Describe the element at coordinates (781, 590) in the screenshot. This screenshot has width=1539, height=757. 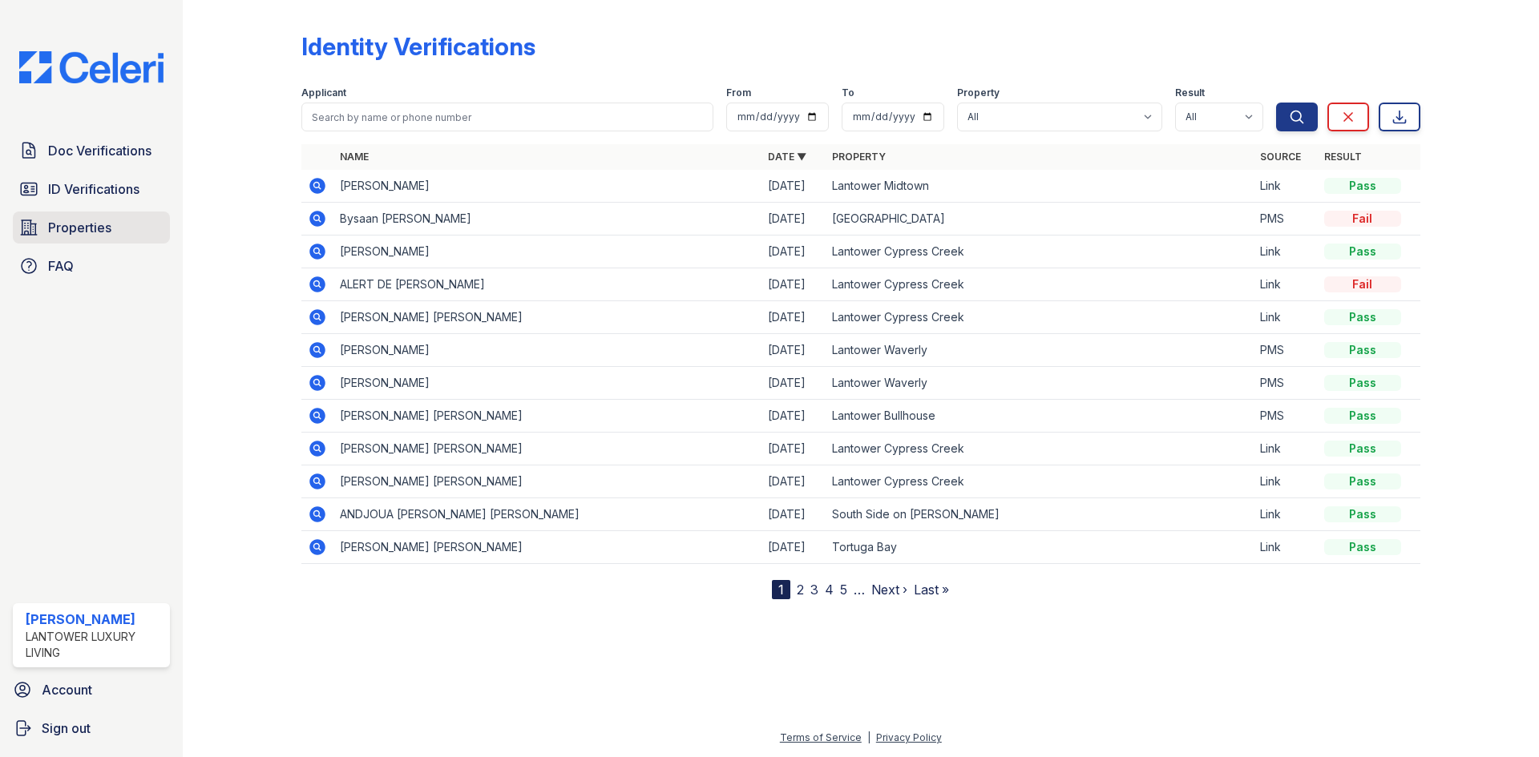
I see `div: 1` at that location.